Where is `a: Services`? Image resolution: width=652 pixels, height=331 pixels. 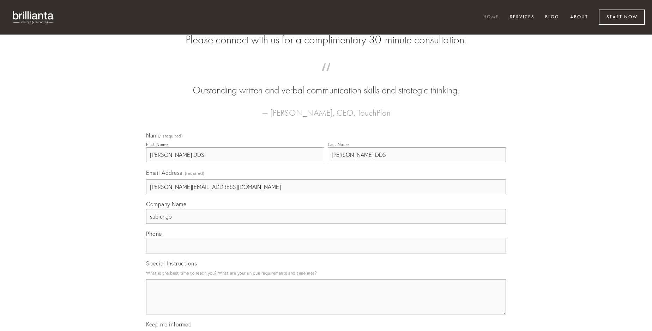
a: Services is located at coordinates (522, 17).